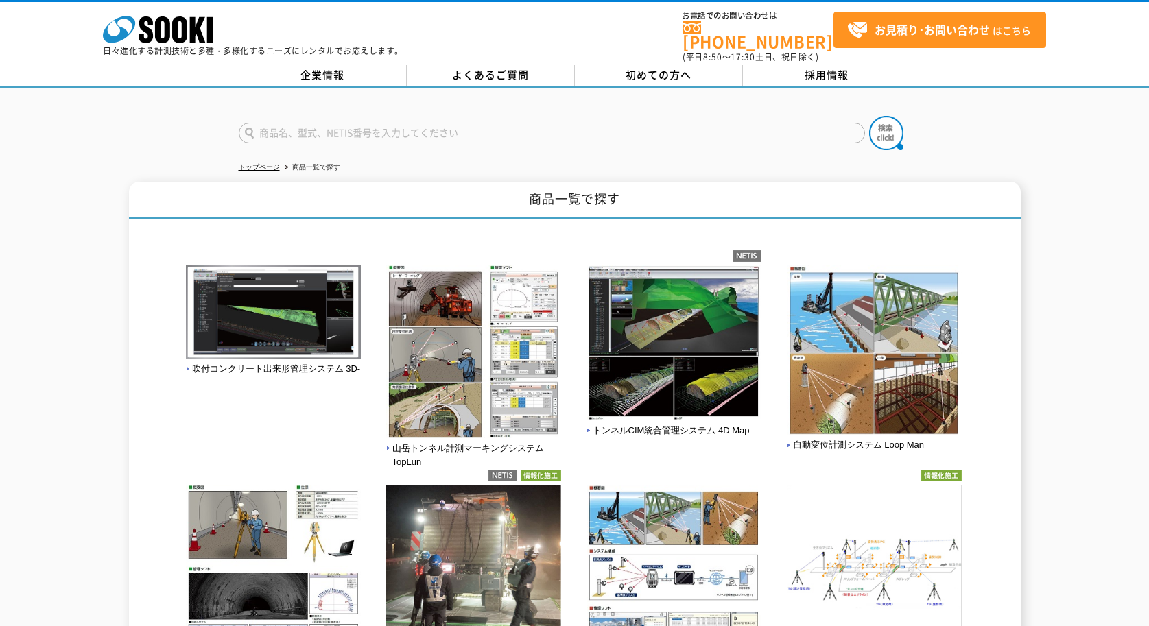 This screenshot has width=1149, height=626. Describe the element at coordinates (273, 313) in the screenshot. I see `img: 吹付コンクリート出来形管理システム 3D-` at that location.